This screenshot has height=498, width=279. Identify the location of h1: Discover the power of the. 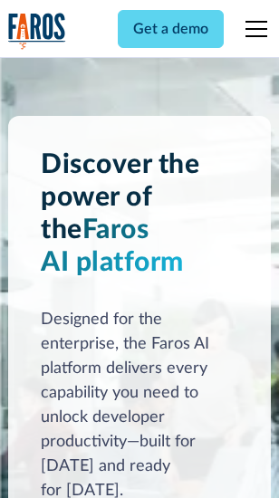
(140, 214).